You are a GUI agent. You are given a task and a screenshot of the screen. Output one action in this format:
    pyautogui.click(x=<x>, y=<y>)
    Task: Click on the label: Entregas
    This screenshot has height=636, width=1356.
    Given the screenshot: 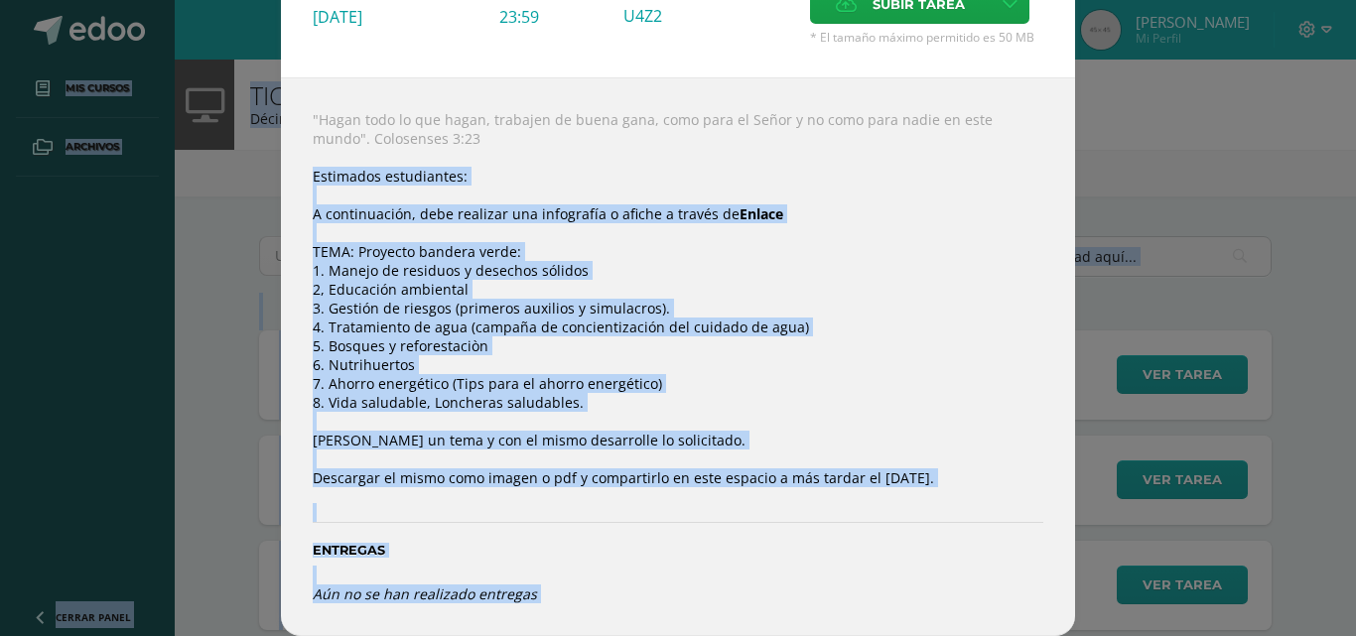 What is the action you would take?
    pyautogui.click(x=678, y=550)
    